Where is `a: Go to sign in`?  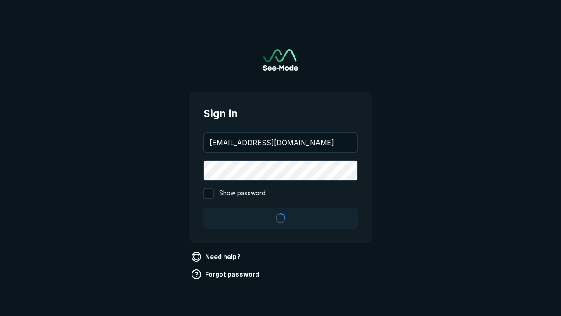 a: Go to sign in is located at coordinates (280, 60).